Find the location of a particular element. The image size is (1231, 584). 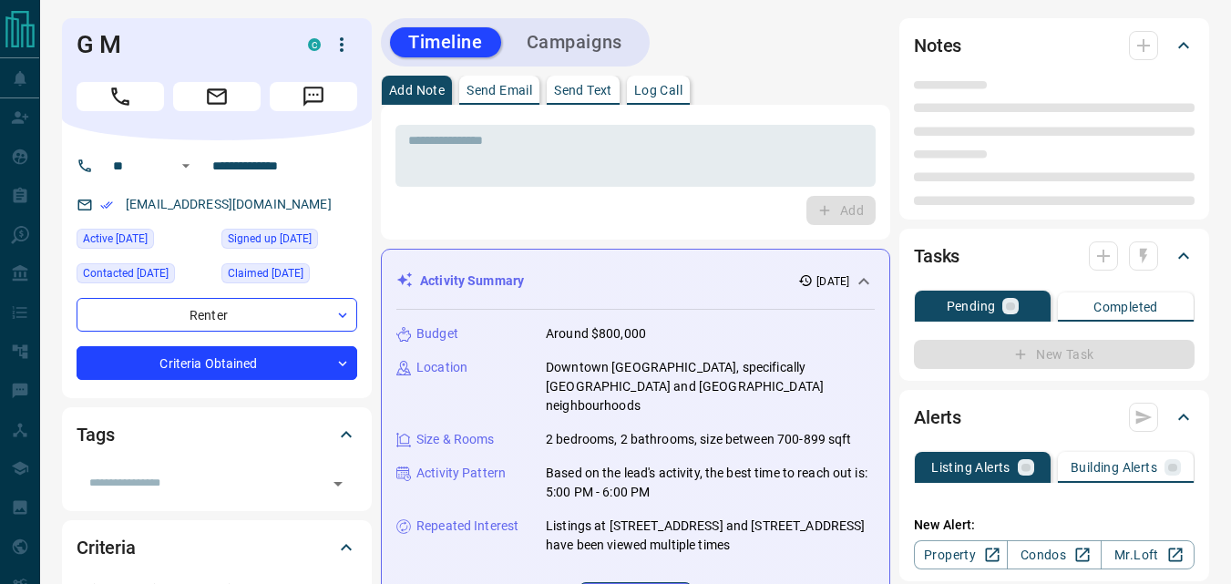

p: Building Alerts is located at coordinates (1113, 467).